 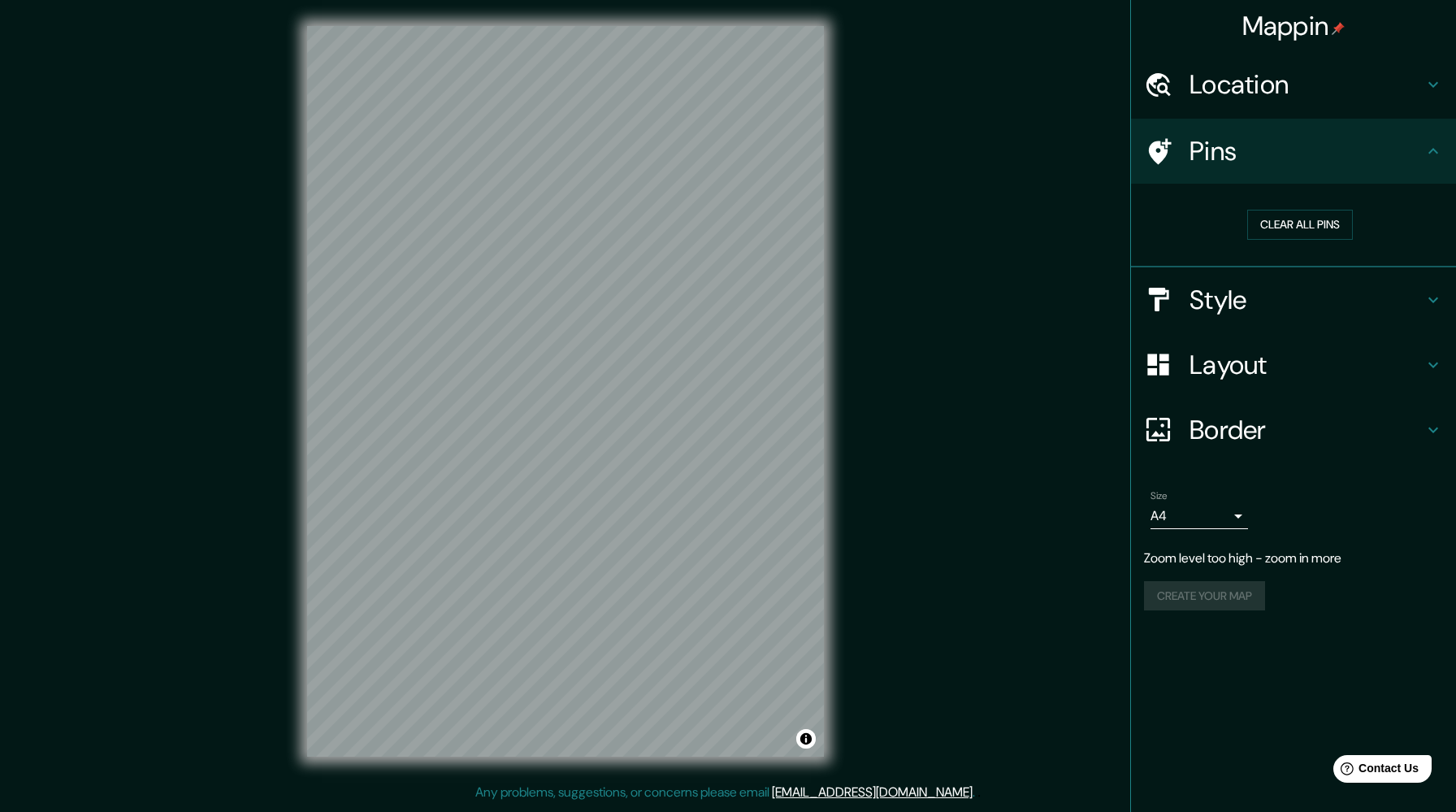 I want to click on h4: Layout, so click(x=1306, y=365).